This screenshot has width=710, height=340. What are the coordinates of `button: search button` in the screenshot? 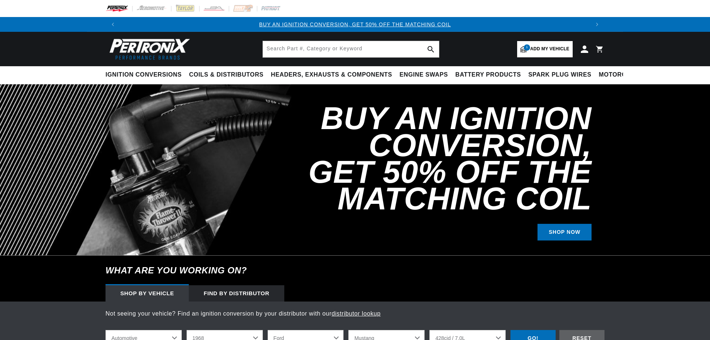 It's located at (431, 49).